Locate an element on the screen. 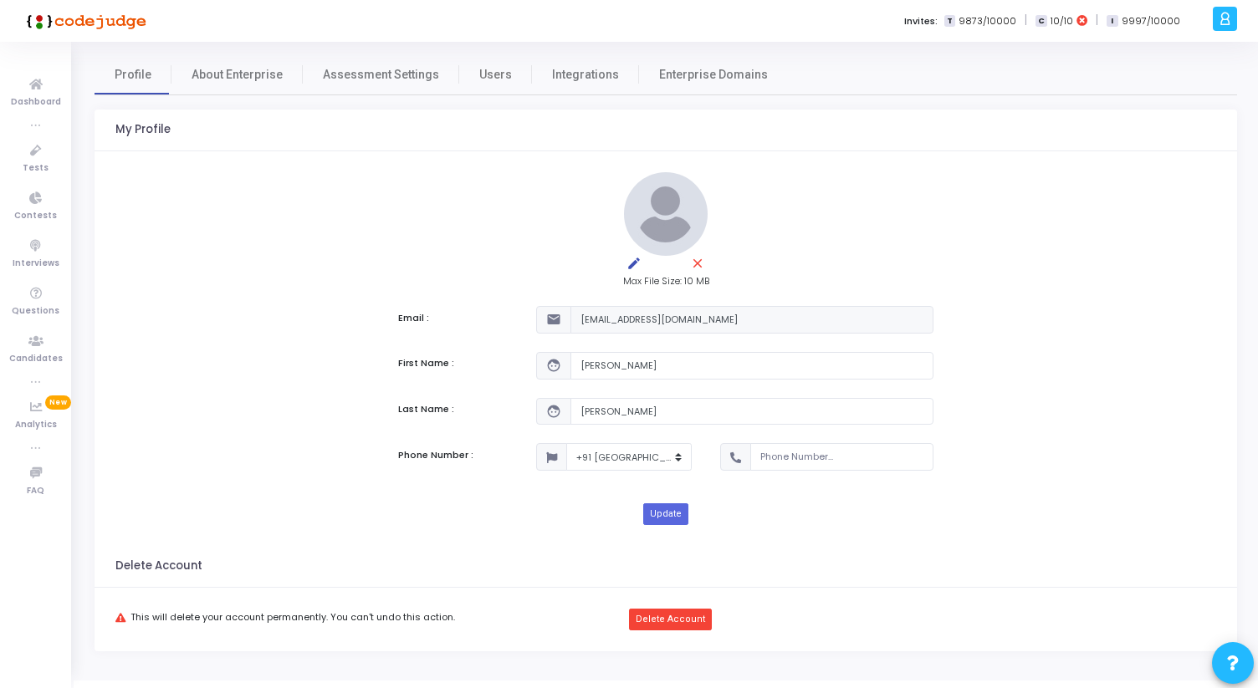 This screenshot has width=1258, height=688. span: Enterprise Domains is located at coordinates (714, 74).